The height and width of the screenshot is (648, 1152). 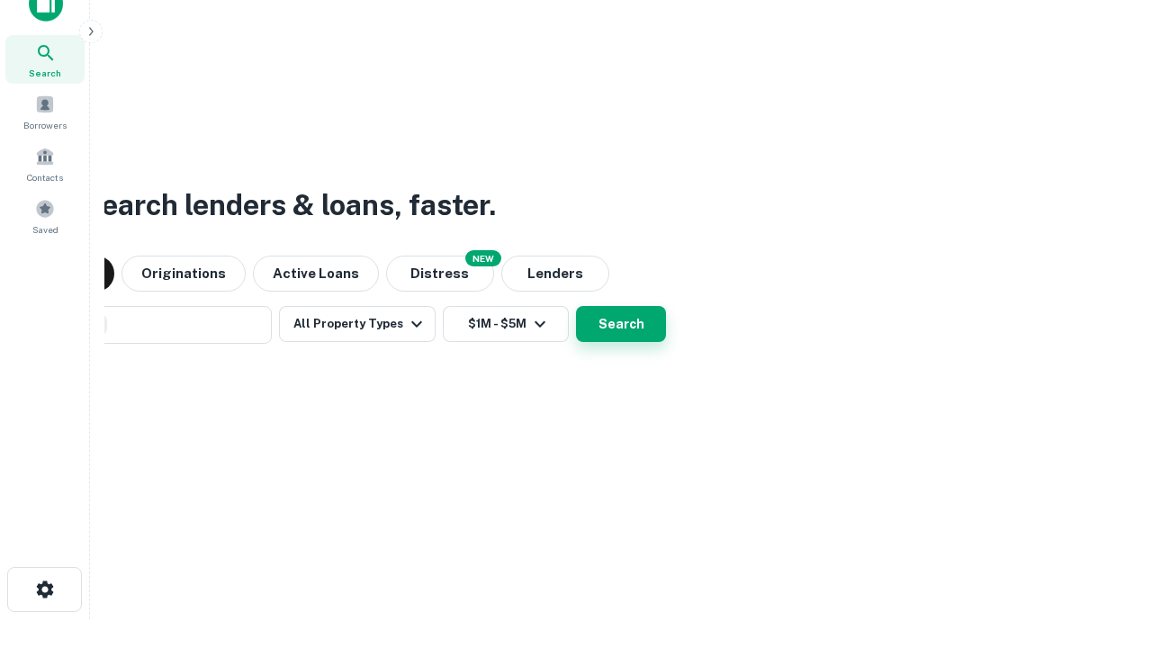 I want to click on div: Saved, so click(x=45, y=216).